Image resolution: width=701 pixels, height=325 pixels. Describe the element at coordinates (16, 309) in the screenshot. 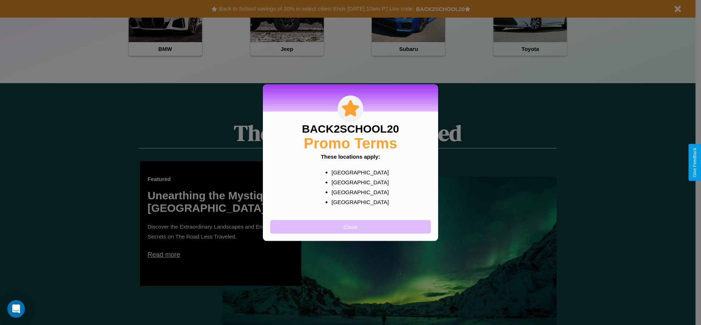

I see `div: Open Intercom Messenger` at that location.